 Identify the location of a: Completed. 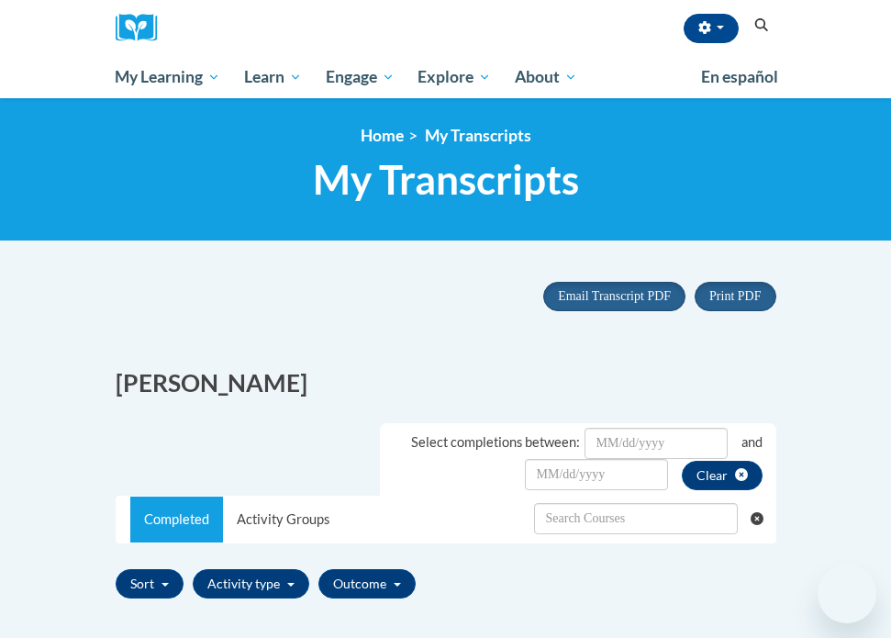
(176, 519).